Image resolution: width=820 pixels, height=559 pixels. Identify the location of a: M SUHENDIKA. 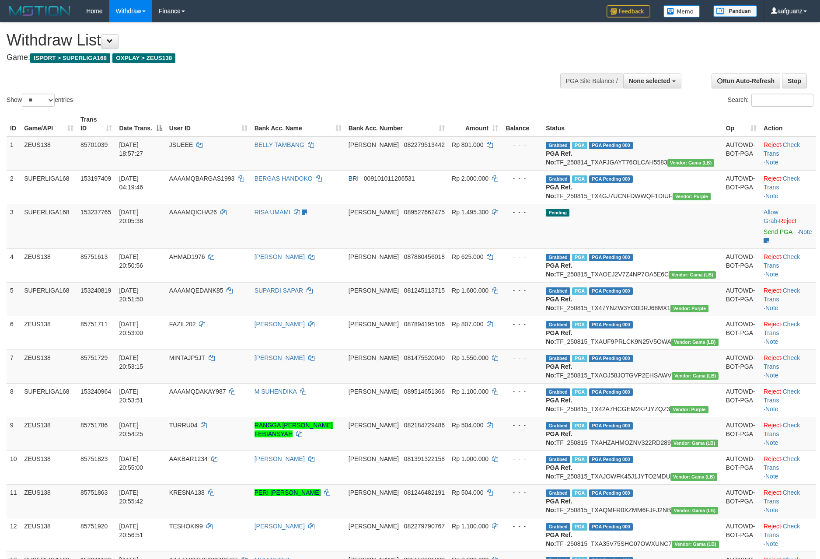
(276, 392).